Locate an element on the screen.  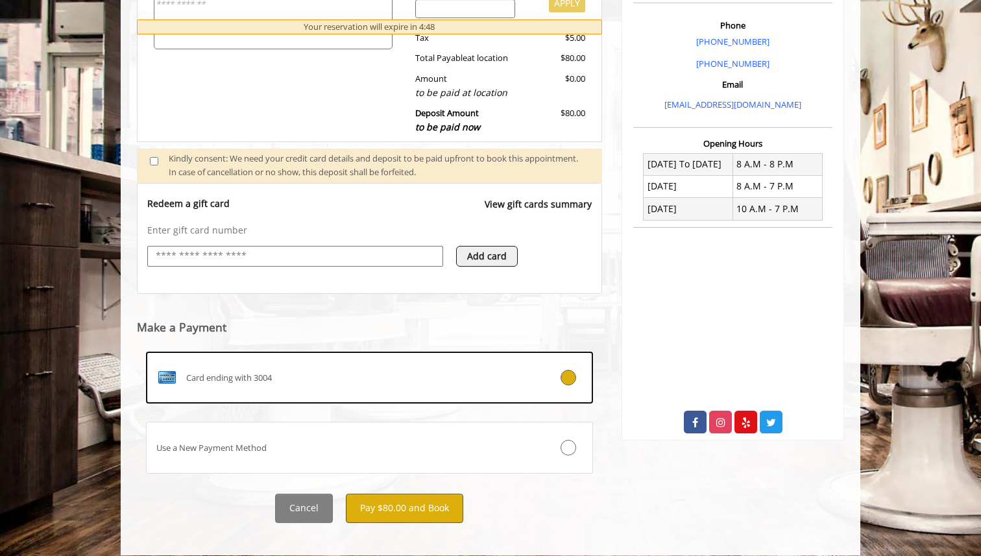
div: Use a New Payment Method is located at coordinates (332, 448).